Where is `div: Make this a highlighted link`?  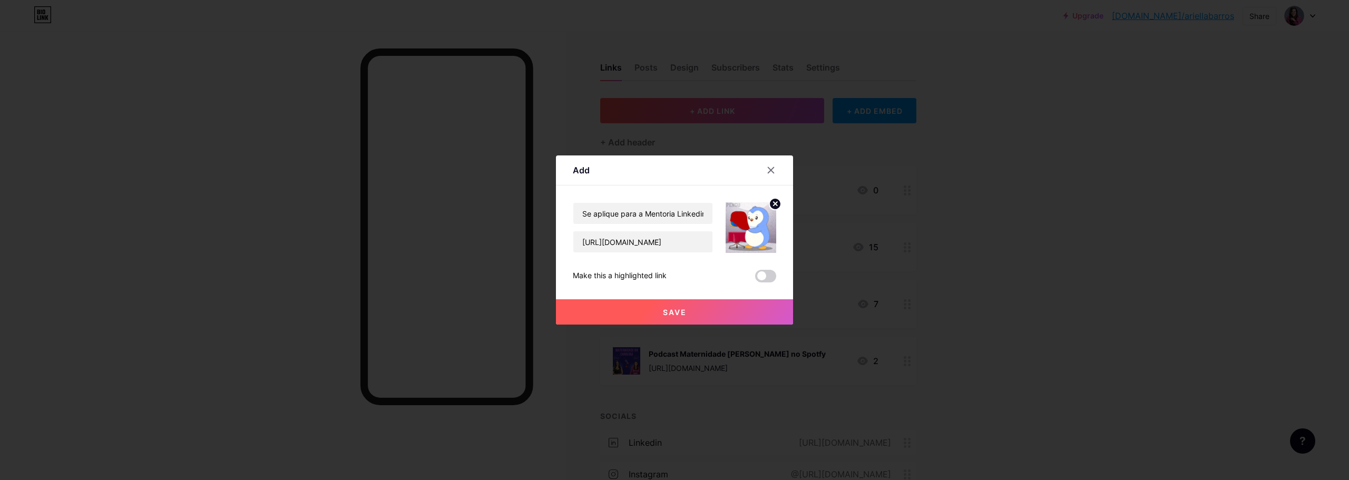
div: Make this a highlighted link is located at coordinates (620, 276).